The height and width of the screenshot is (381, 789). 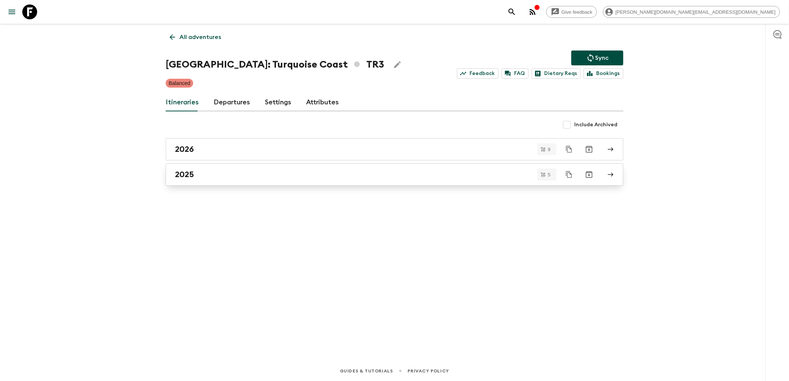 What do you see at coordinates (184, 175) in the screenshot?
I see `h2: 2025` at bounding box center [184, 175].